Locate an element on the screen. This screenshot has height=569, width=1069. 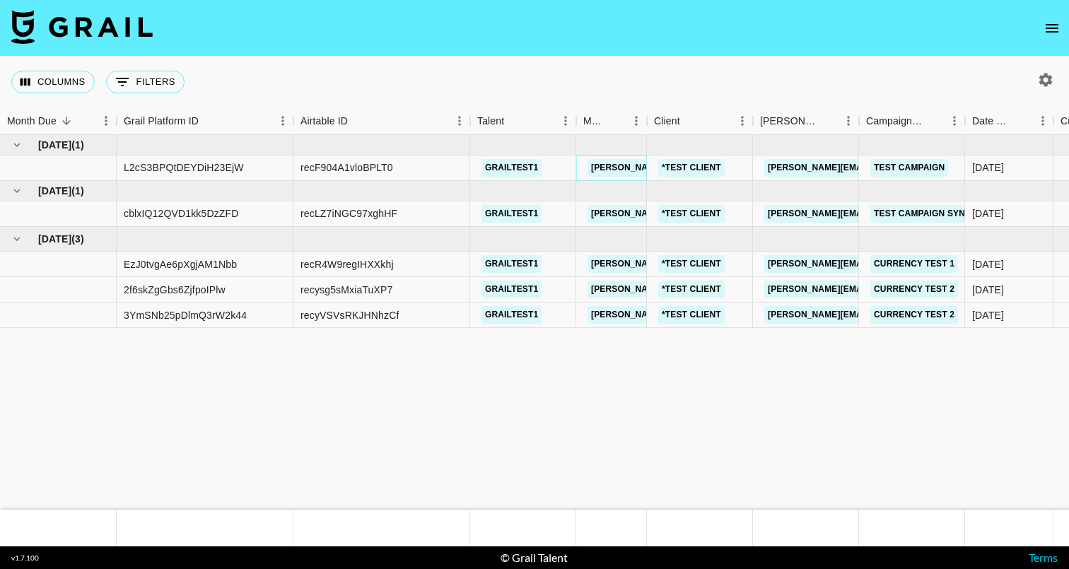
div: 9/3/2025 is located at coordinates (987, 213).